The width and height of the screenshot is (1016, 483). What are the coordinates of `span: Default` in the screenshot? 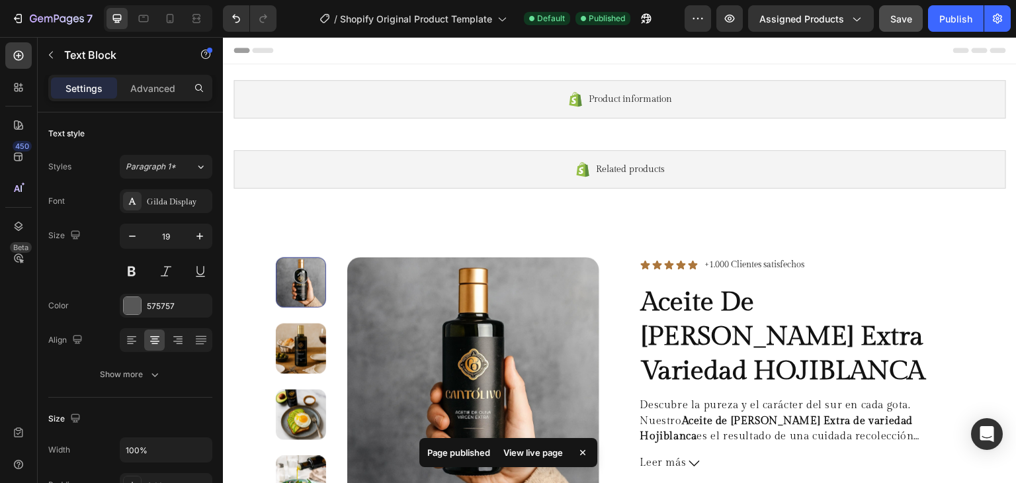 It's located at (551, 19).